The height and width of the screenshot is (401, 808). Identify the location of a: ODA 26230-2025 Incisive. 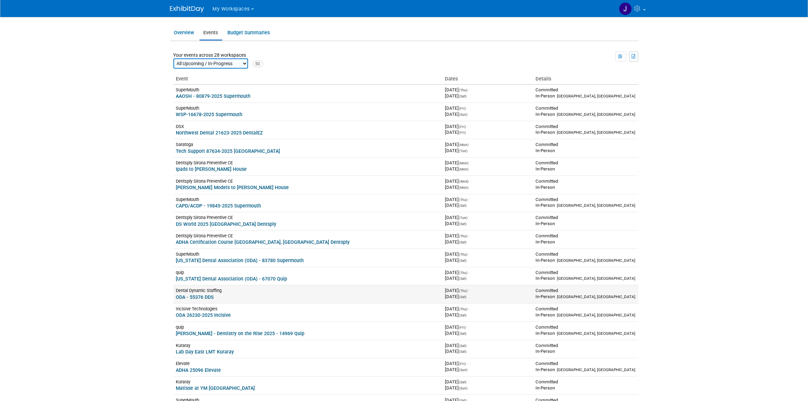
(204, 315).